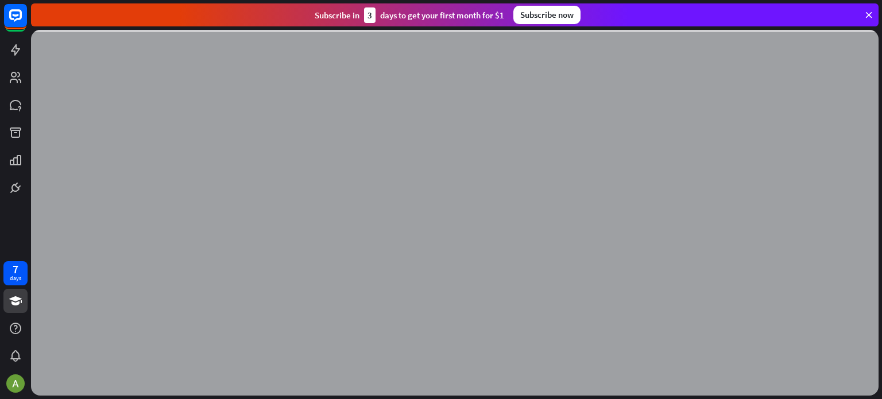  What do you see at coordinates (16, 273) in the screenshot?
I see `a: 7 days` at bounding box center [16, 273].